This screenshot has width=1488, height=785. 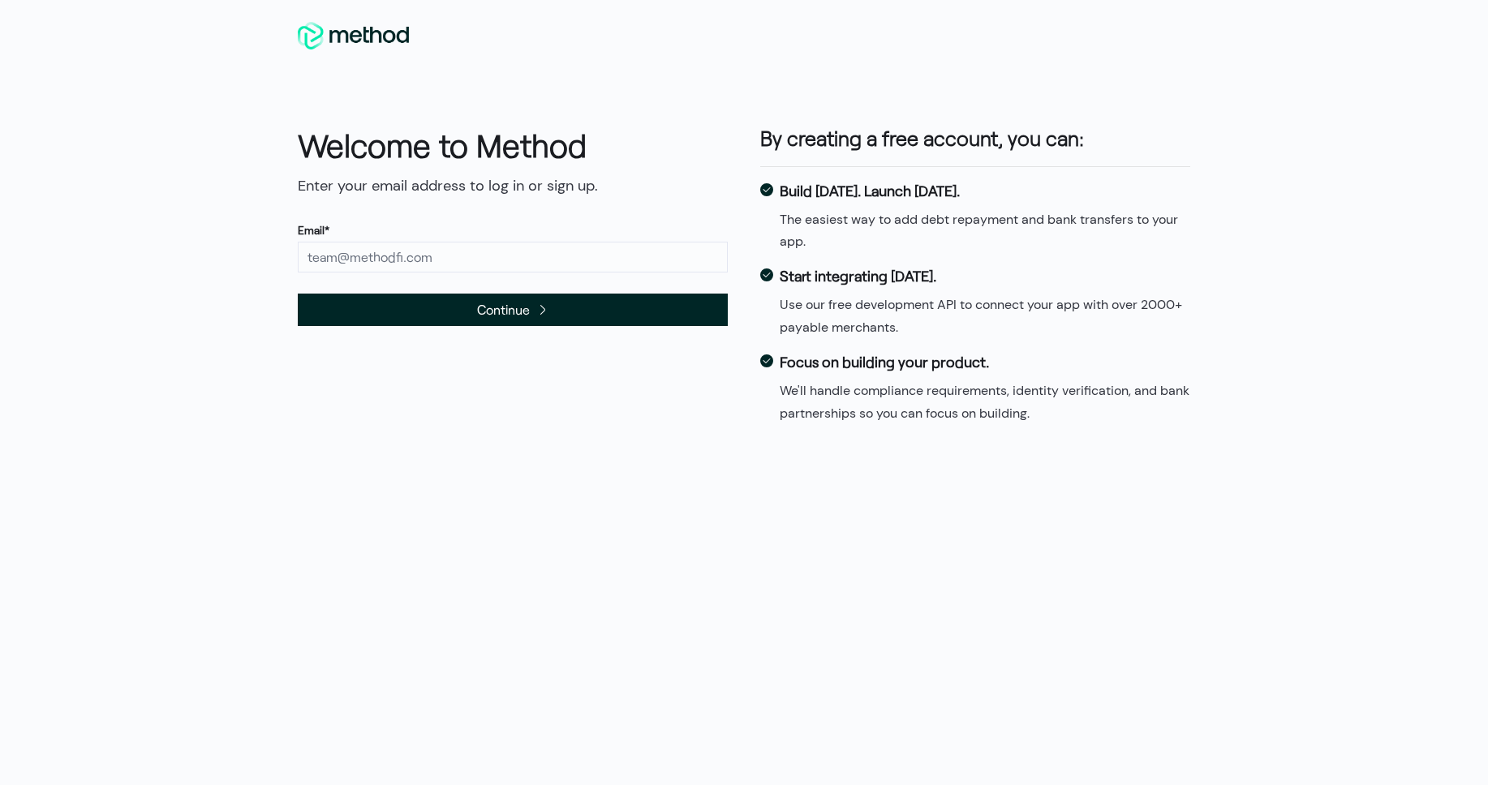 I want to click on dt: Focus on building your product., so click(x=985, y=362).